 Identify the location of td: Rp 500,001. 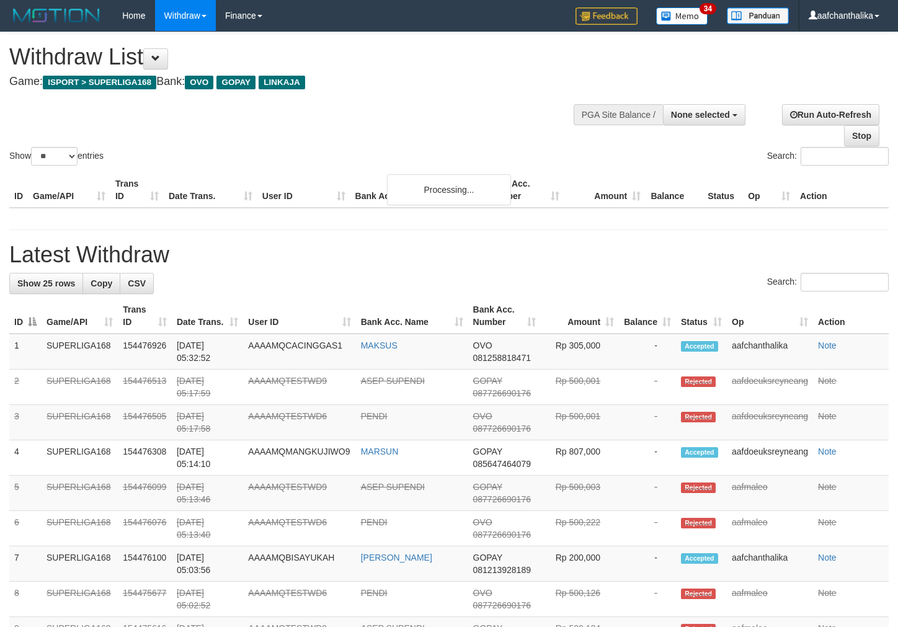
(580, 387).